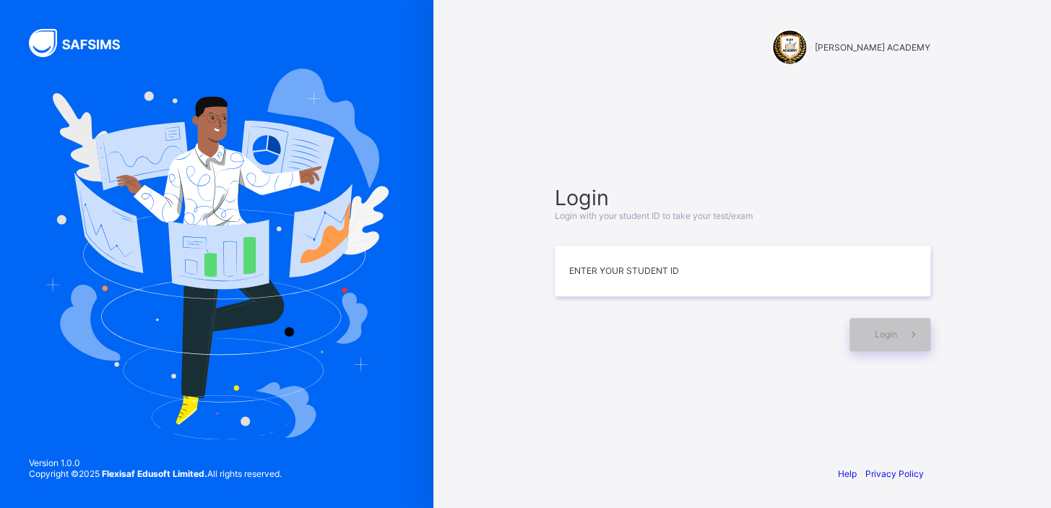 The height and width of the screenshot is (508, 1051). What do you see at coordinates (155, 473) in the screenshot?
I see `strong: Flexisaf Edusoft Limited.` at bounding box center [155, 473].